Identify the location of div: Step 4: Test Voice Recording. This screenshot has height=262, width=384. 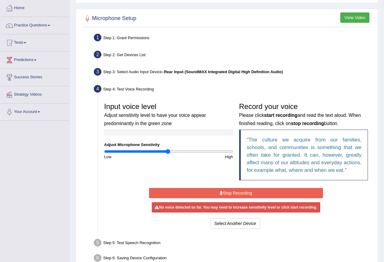
(233, 90).